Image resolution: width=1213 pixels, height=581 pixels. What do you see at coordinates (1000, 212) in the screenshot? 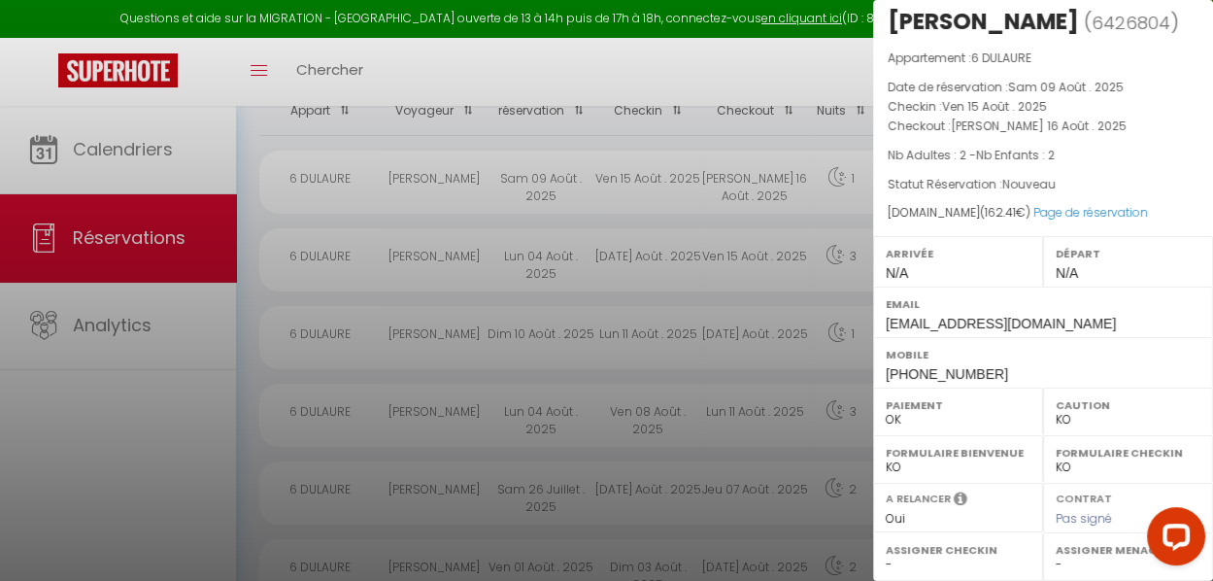
I see `span: 162.41` at bounding box center [1000, 212].